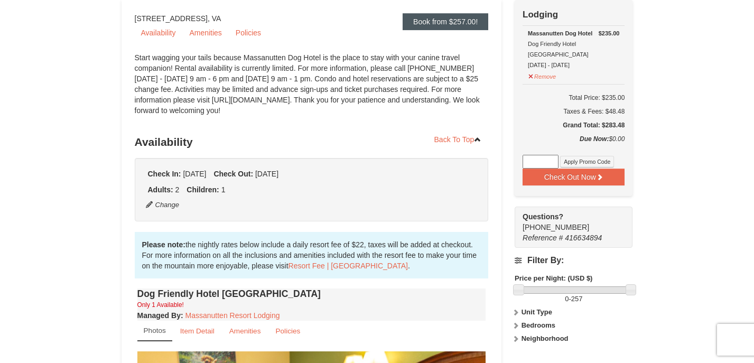 Image resolution: width=754 pixels, height=363 pixels. I want to click on h6: Total Price: $235.00, so click(573, 98).